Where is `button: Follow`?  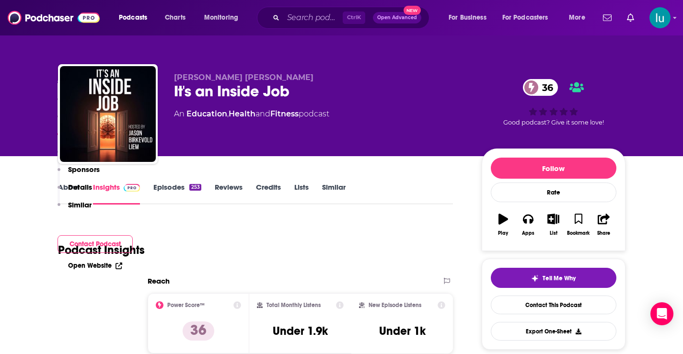
button: Follow is located at coordinates (554, 168).